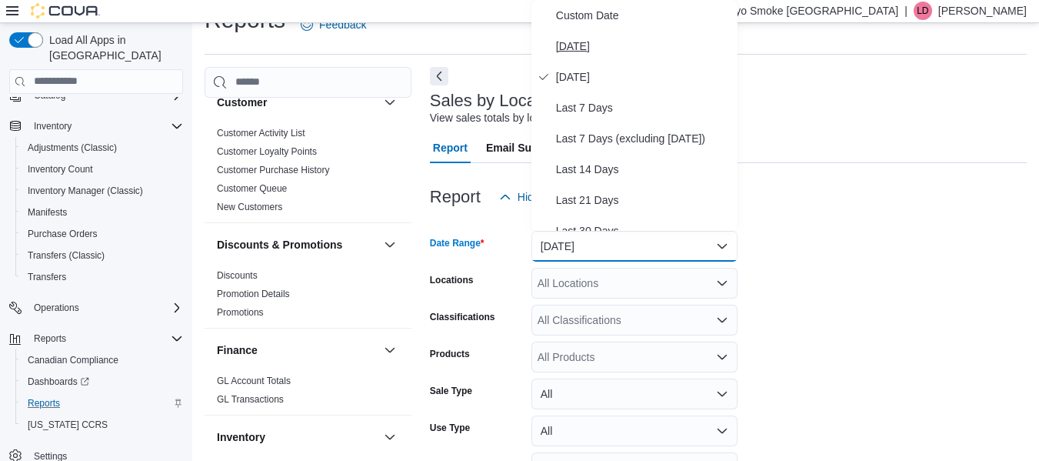 Image resolution: width=1039 pixels, height=461 pixels. What do you see at coordinates (60, 169) in the screenshot?
I see `a: Inventory Count` at bounding box center [60, 169].